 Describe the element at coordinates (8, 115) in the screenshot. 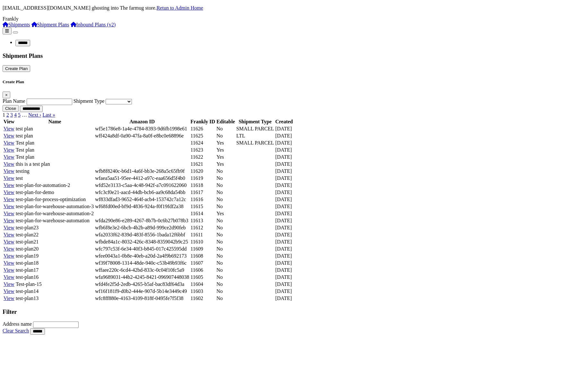

I see `a: 2` at that location.